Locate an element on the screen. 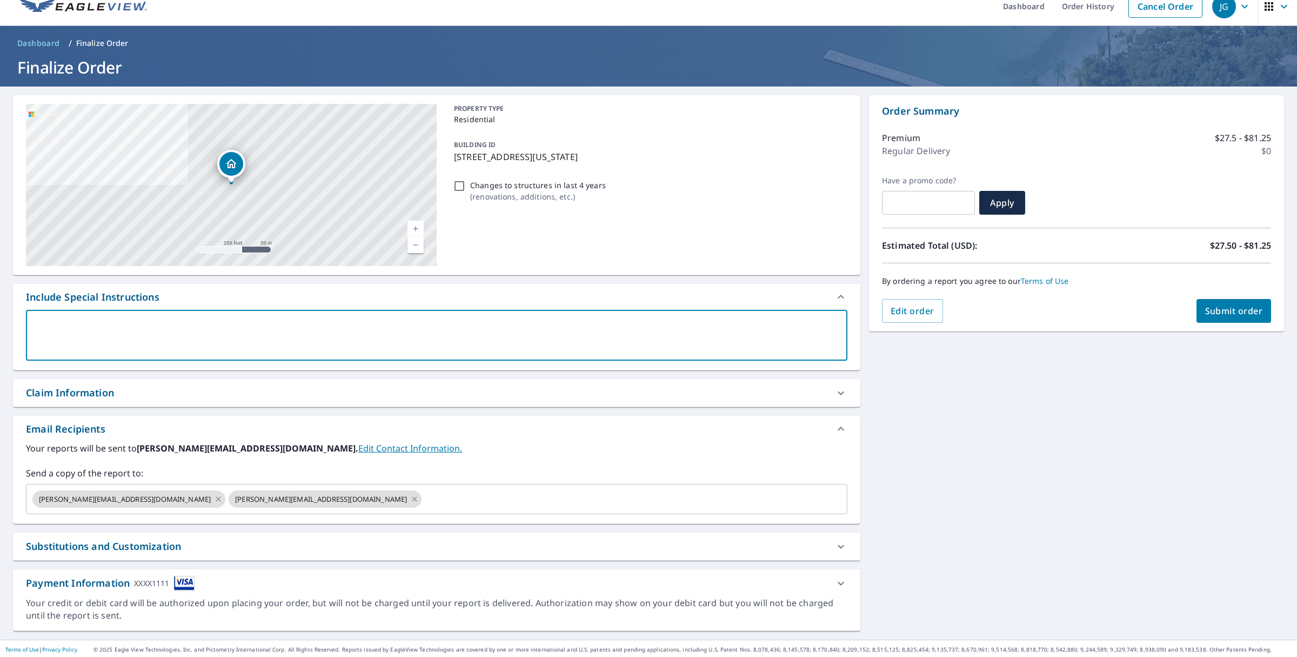 This screenshot has width=1297, height=657. label: Have a promo code? is located at coordinates (929, 181).